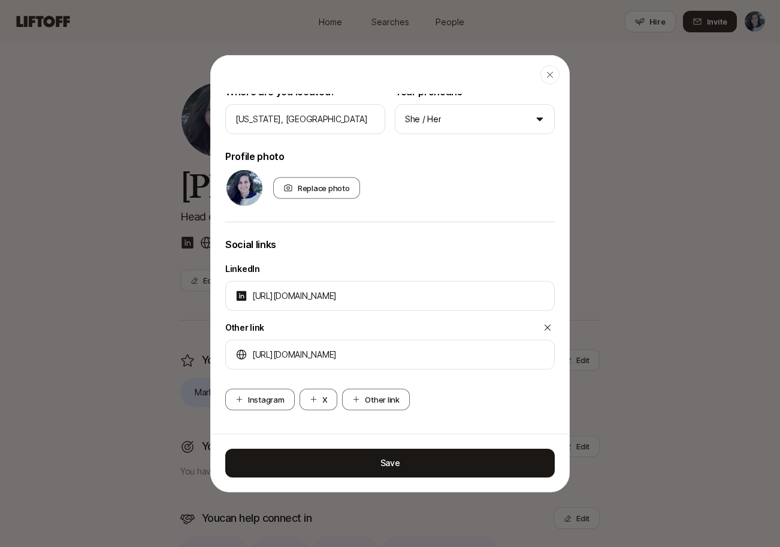 Image resolution: width=780 pixels, height=547 pixels. What do you see at coordinates (376, 399) in the screenshot?
I see `button: Other link` at bounding box center [376, 399].